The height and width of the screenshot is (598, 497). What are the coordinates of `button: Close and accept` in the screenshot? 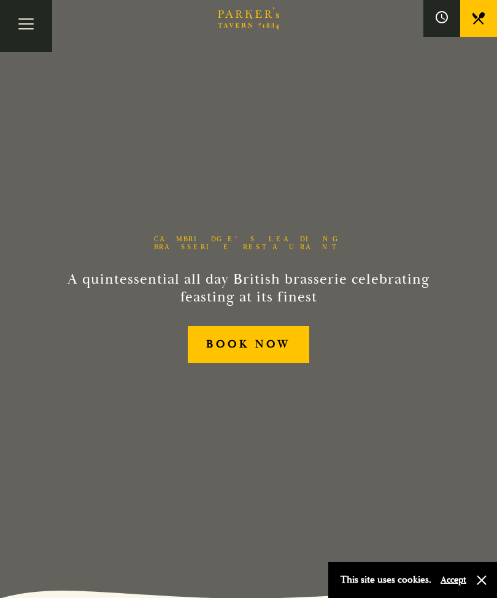 It's located at (482, 580).